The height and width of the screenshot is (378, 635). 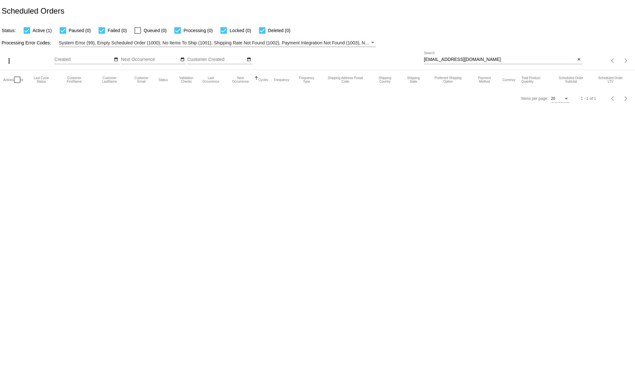 What do you see at coordinates (500, 60) in the screenshot?
I see `input: Search` at bounding box center [500, 60].